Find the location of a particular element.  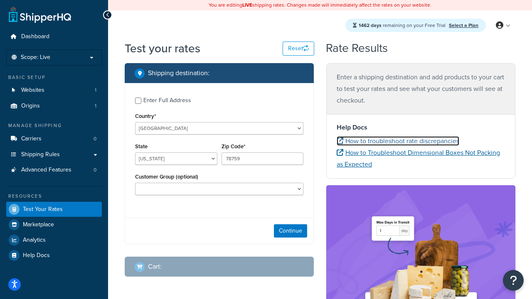

div: Basic Setup is located at coordinates (54, 77).